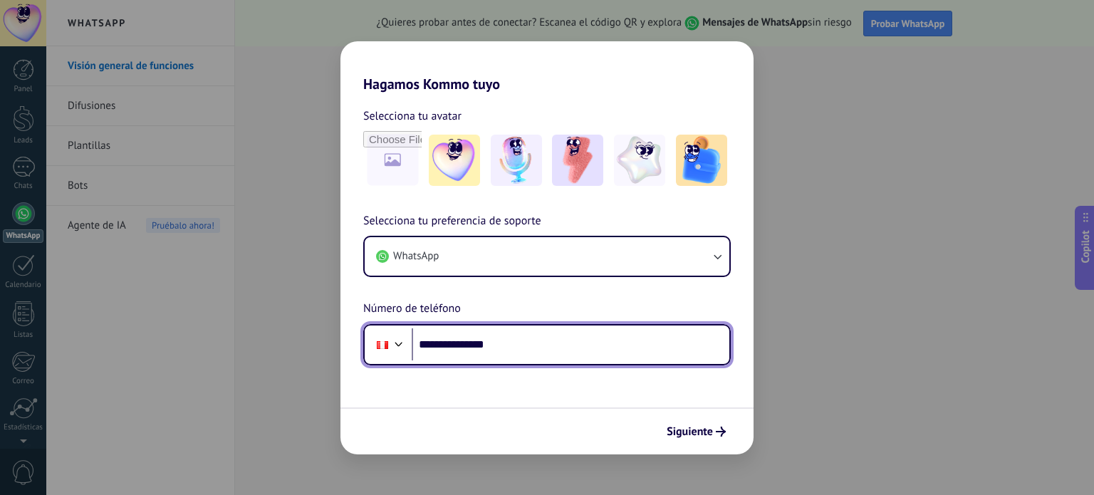 Image resolution: width=1094 pixels, height=495 pixels. What do you see at coordinates (547, 67) in the screenshot?
I see `h2: Hagamos Kommo tuyo` at bounding box center [547, 67].